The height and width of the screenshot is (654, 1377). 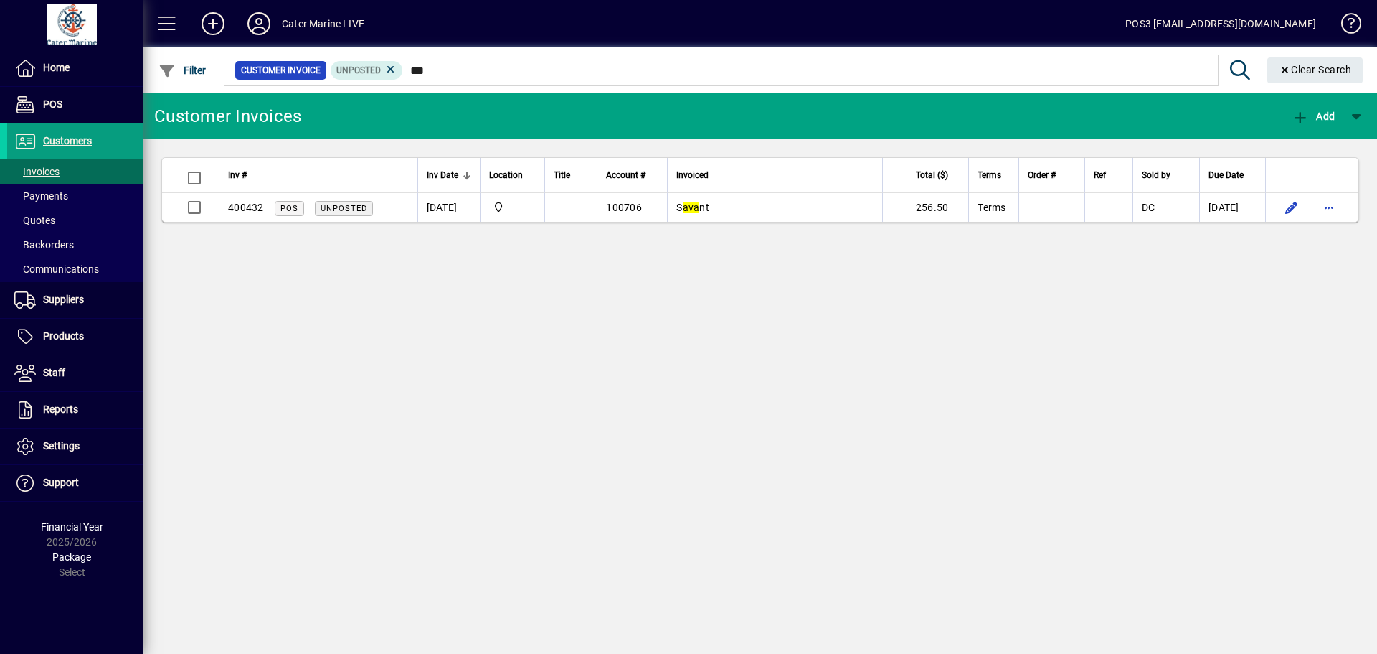 I want to click on div: Customer Invoices, so click(x=227, y=116).